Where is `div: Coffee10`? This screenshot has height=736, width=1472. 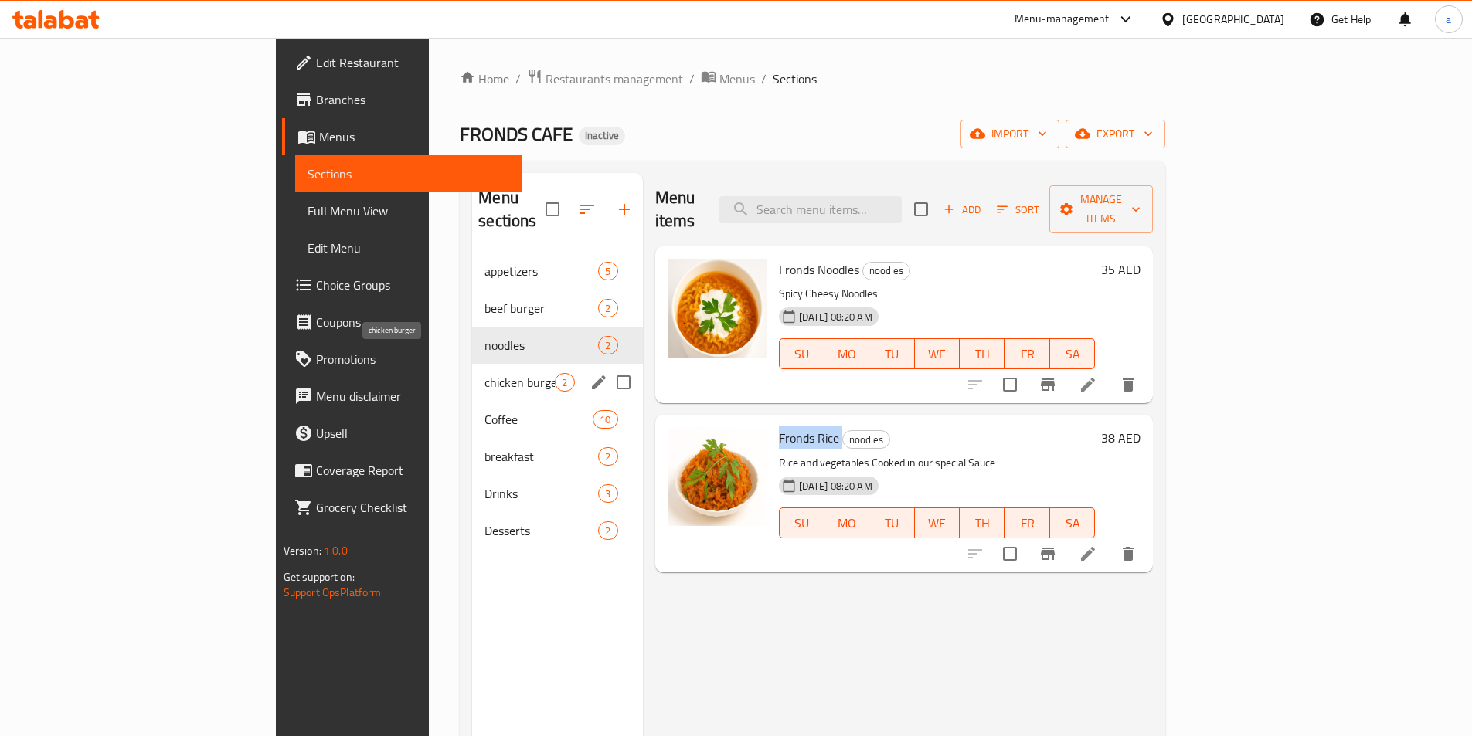
div: Coffee10 is located at coordinates (557, 419).